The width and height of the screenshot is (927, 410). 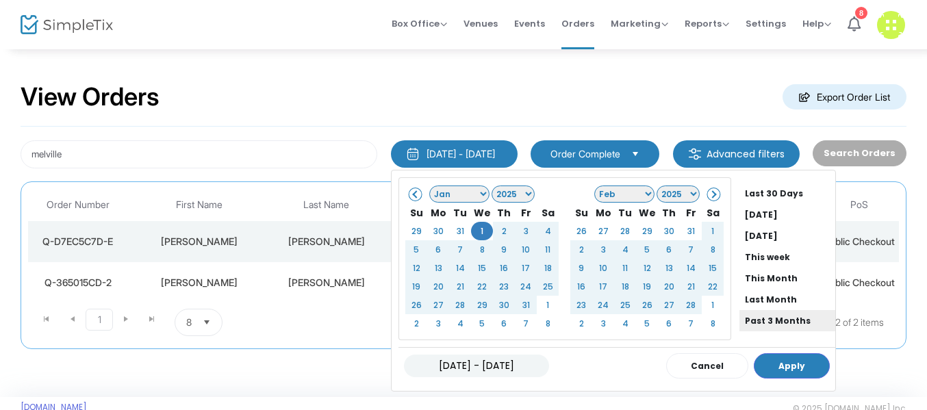 I want to click on li: Past 12 Months, so click(x=788, y=342).